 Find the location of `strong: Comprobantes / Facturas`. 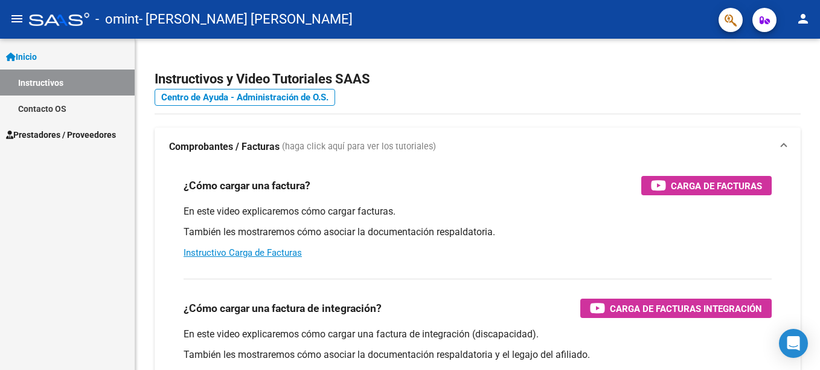

strong: Comprobantes / Facturas is located at coordinates (224, 147).